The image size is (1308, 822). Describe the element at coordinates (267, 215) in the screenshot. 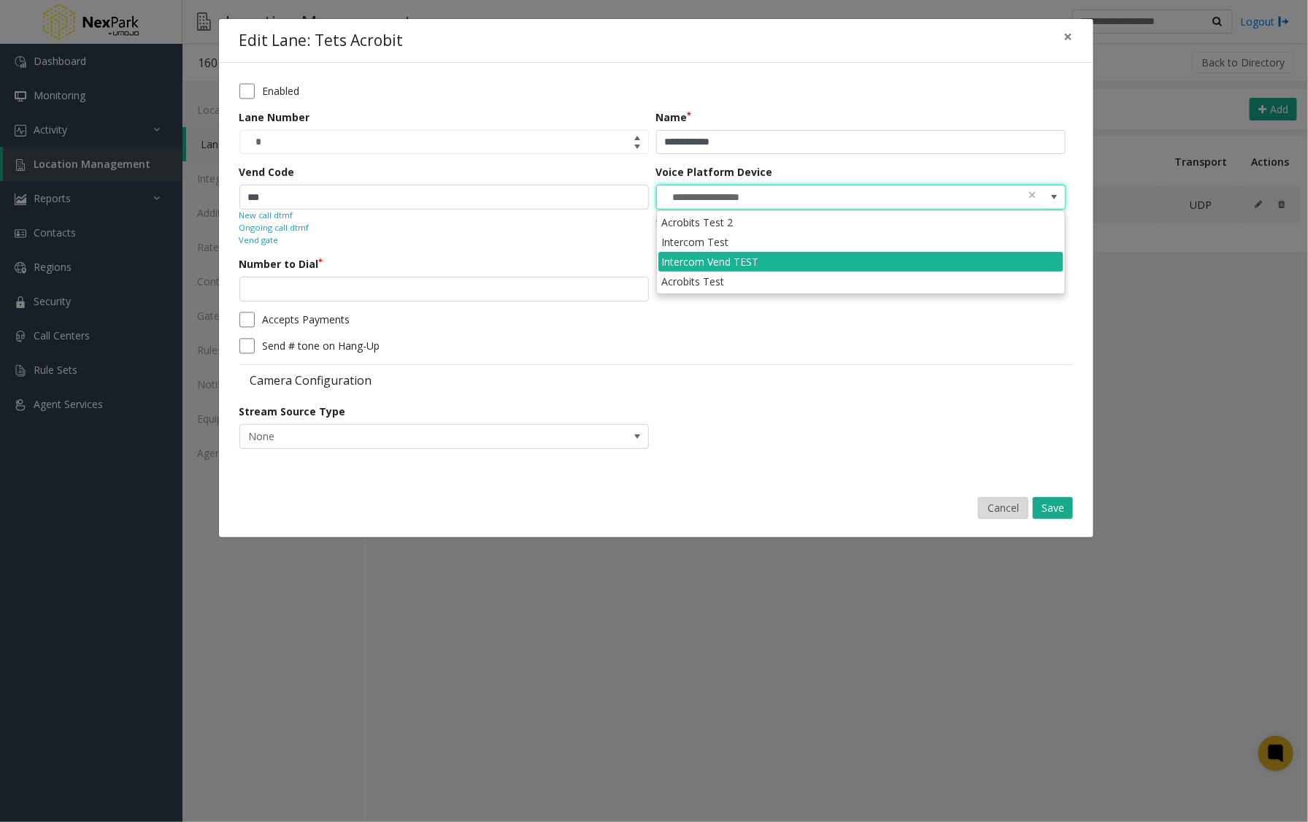

I see `small: New call dtmf` at that location.